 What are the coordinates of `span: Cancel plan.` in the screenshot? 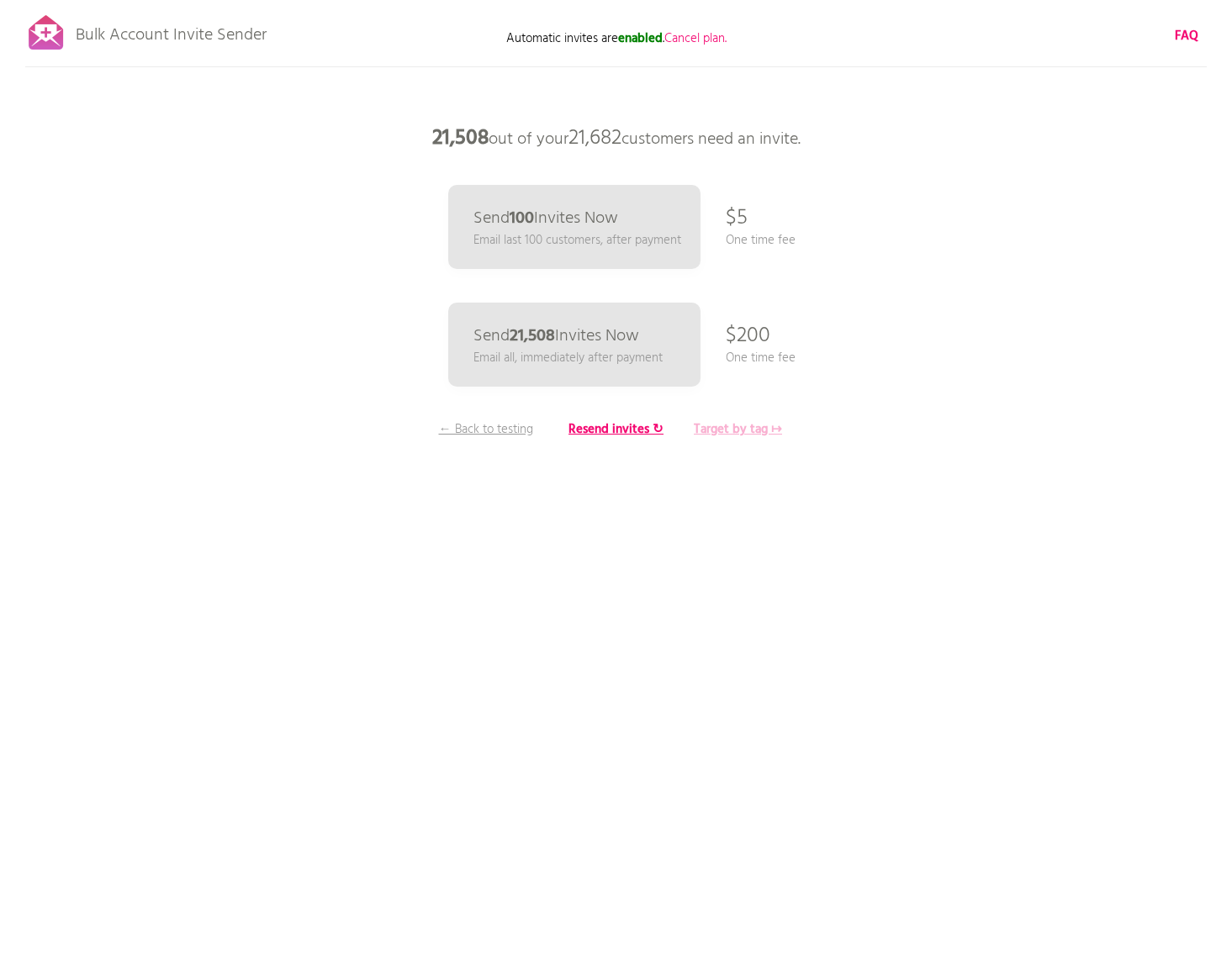 It's located at (695, 39).